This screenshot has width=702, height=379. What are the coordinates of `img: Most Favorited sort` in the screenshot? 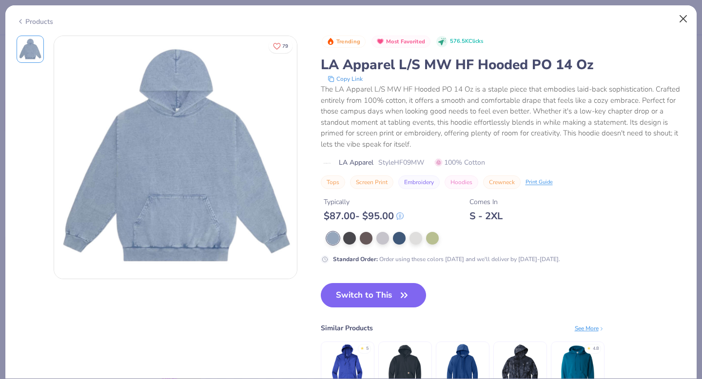 It's located at (380, 41).